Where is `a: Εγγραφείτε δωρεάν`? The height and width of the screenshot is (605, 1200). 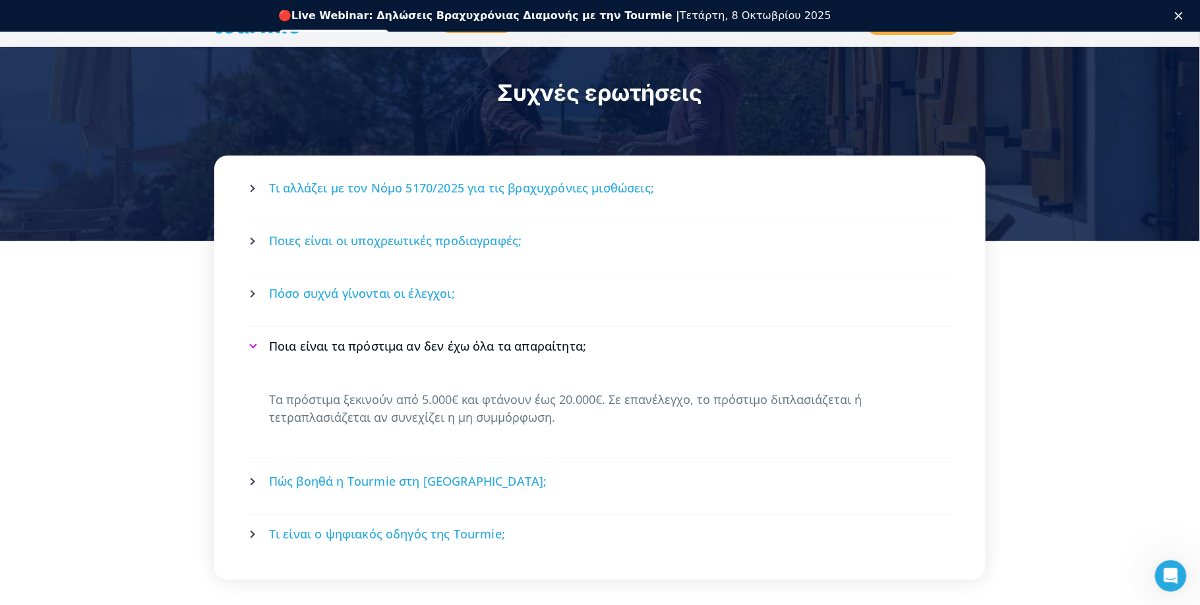 a: Εγγραφείτε δωρεάν is located at coordinates (333, 38).